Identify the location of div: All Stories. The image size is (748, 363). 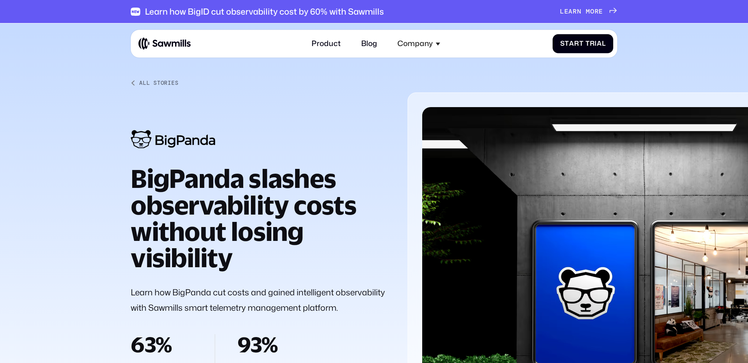
(158, 83).